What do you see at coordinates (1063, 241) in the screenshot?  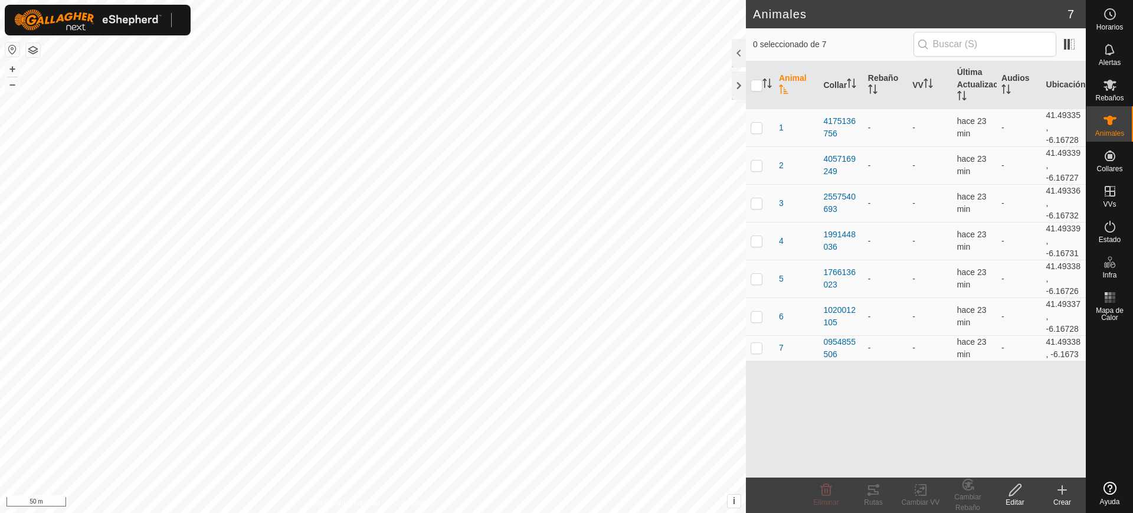 I see `td: 41.49339, -6.16731` at bounding box center [1063, 241].